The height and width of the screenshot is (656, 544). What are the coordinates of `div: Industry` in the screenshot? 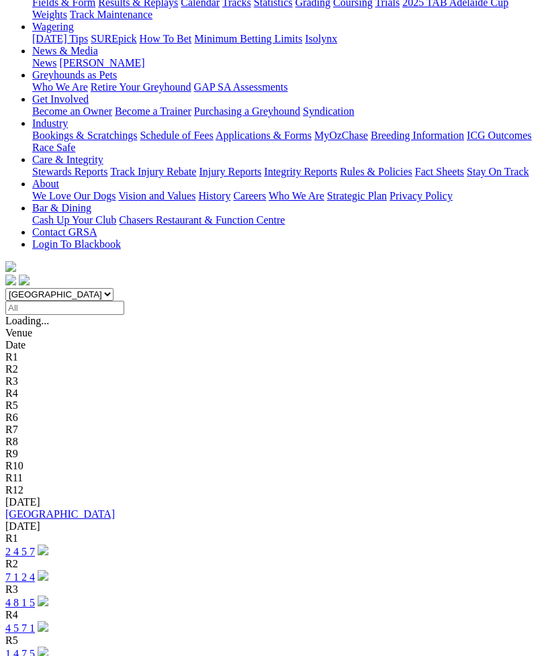 It's located at (285, 142).